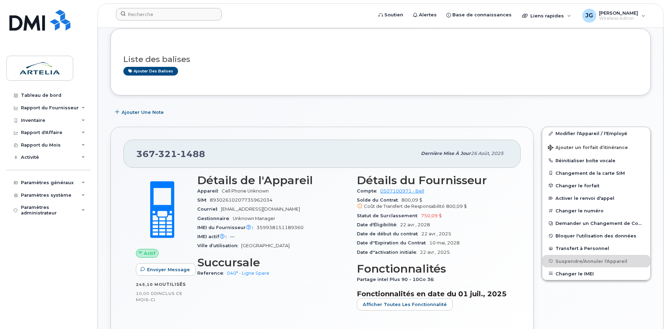 The height and width of the screenshot is (329, 667). Describe the element at coordinates (379, 200) in the screenshot. I see `span: Solde du Contrat` at that location.